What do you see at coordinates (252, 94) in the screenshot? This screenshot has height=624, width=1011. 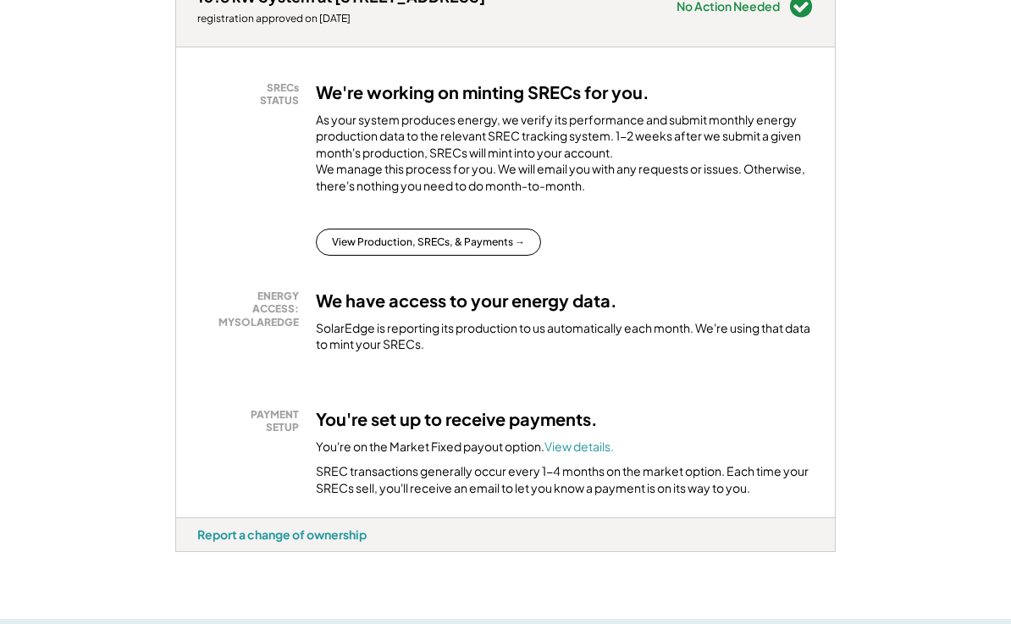 I see `div: SRECs STATUS` at bounding box center [252, 94].